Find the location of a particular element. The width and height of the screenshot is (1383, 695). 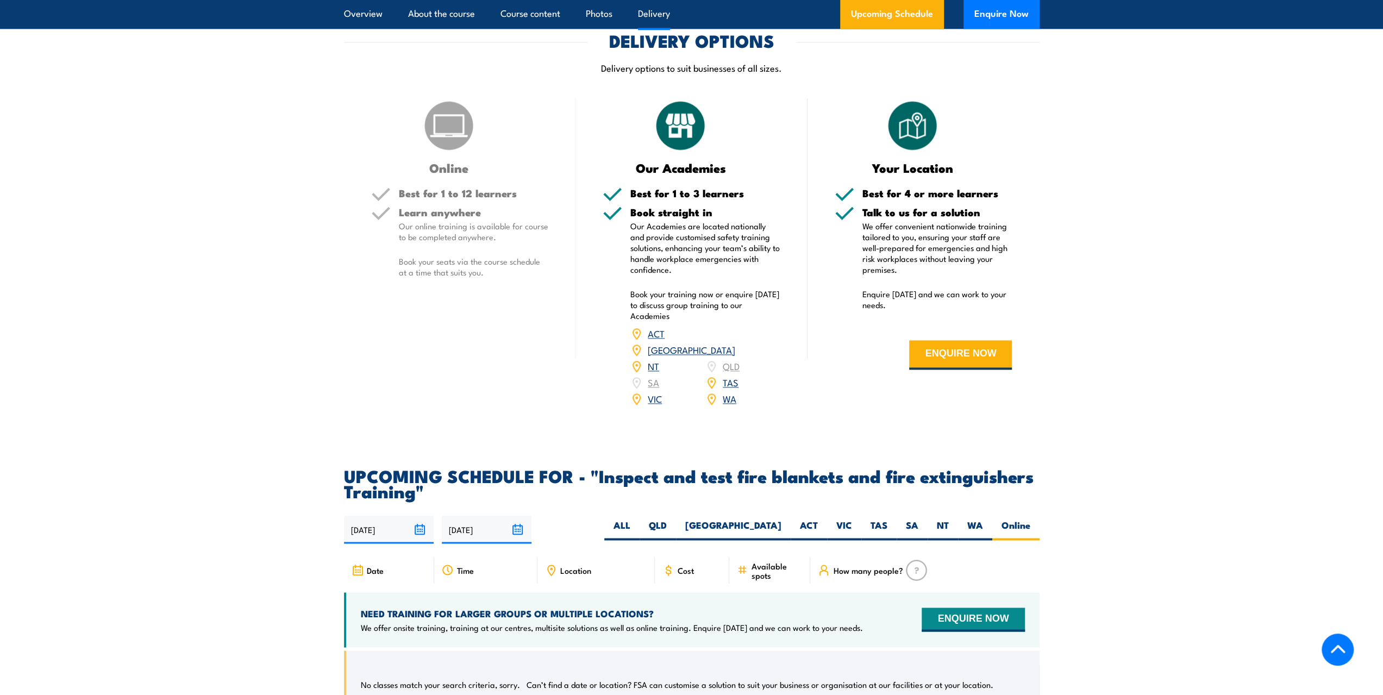

p: Can’t find a date or location? FSA can customise a solution to suit your business or organisation... is located at coordinates (760, 684).